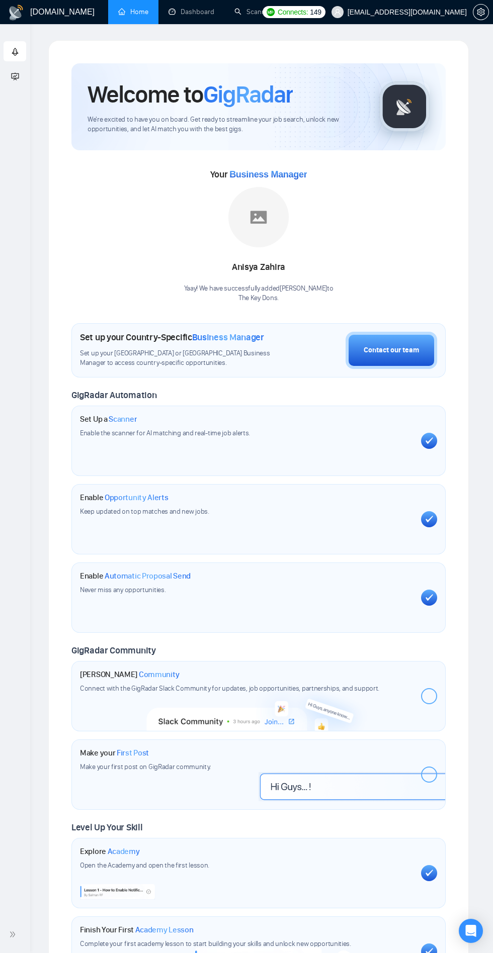  What do you see at coordinates (15, 76) in the screenshot?
I see `span: fund-projection-screen` at bounding box center [15, 76].